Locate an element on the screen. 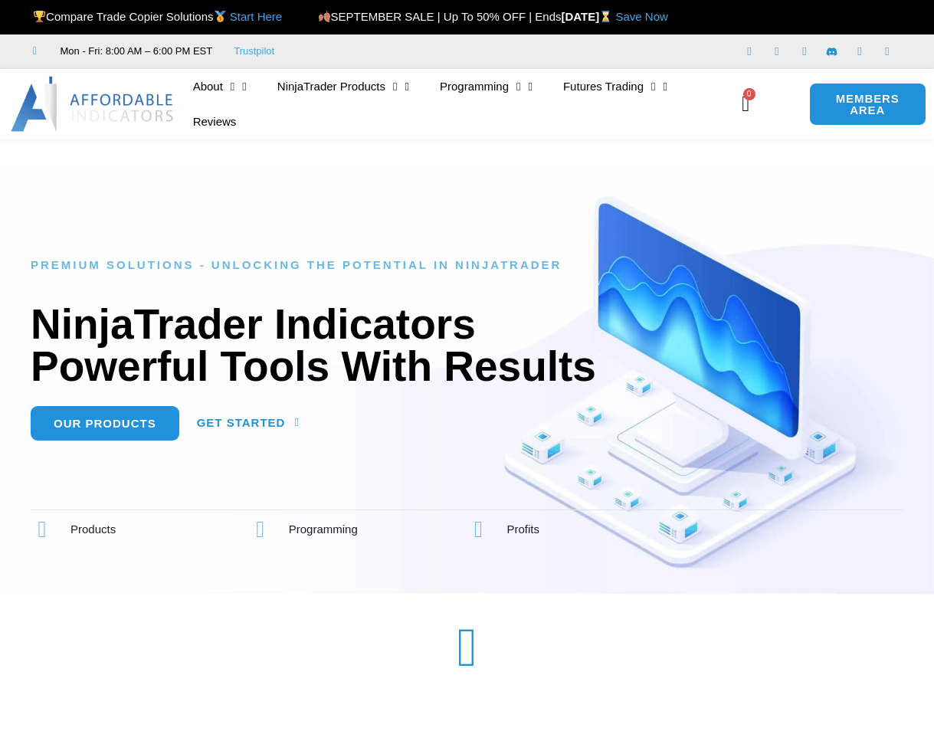 The width and height of the screenshot is (934, 734). a: Reviews is located at coordinates (214, 122).